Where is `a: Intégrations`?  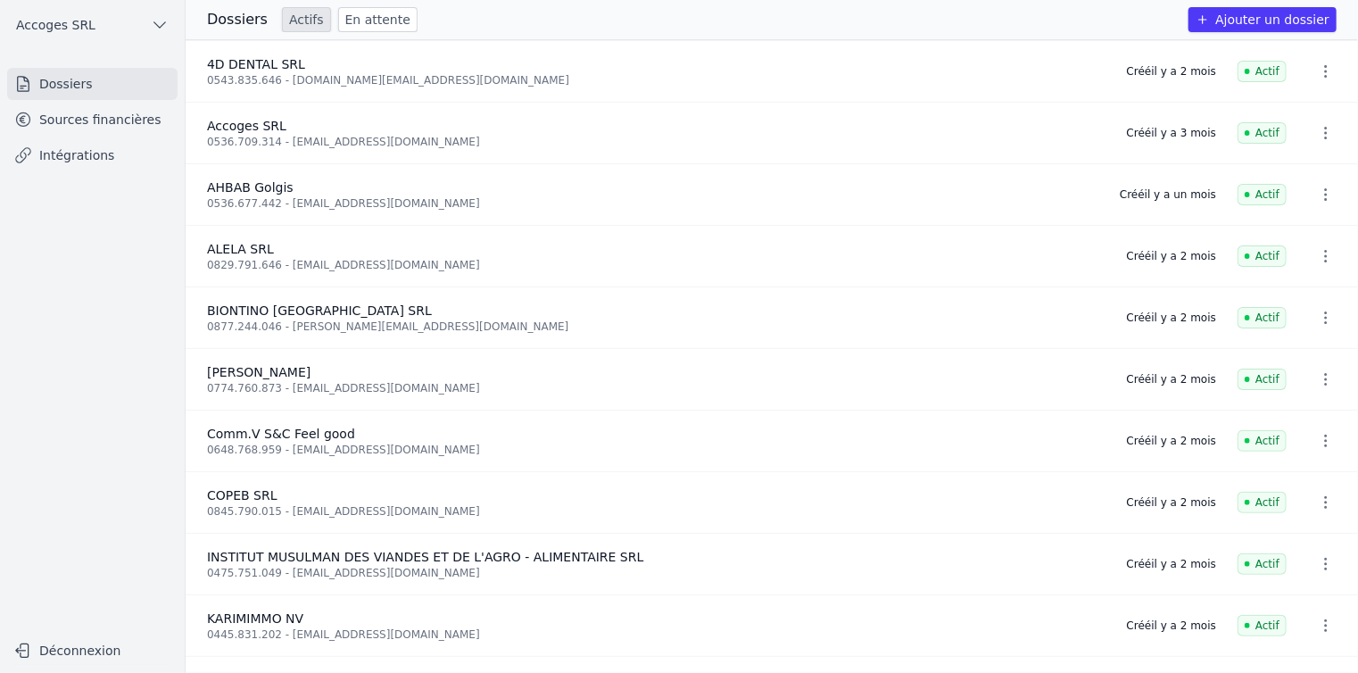 a: Intégrations is located at coordinates (92, 155).